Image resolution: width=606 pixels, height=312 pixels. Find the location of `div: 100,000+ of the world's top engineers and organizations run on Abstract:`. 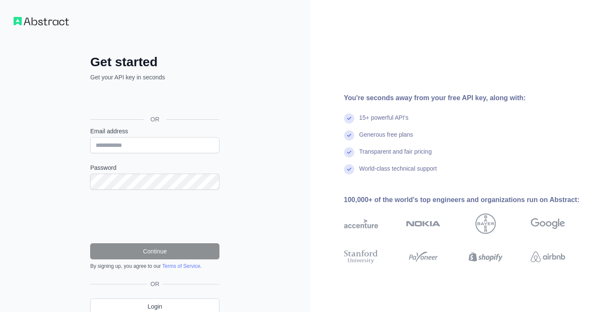

div: 100,000+ of the world's top engineers and organizations run on Abstract: is located at coordinates (468, 200).